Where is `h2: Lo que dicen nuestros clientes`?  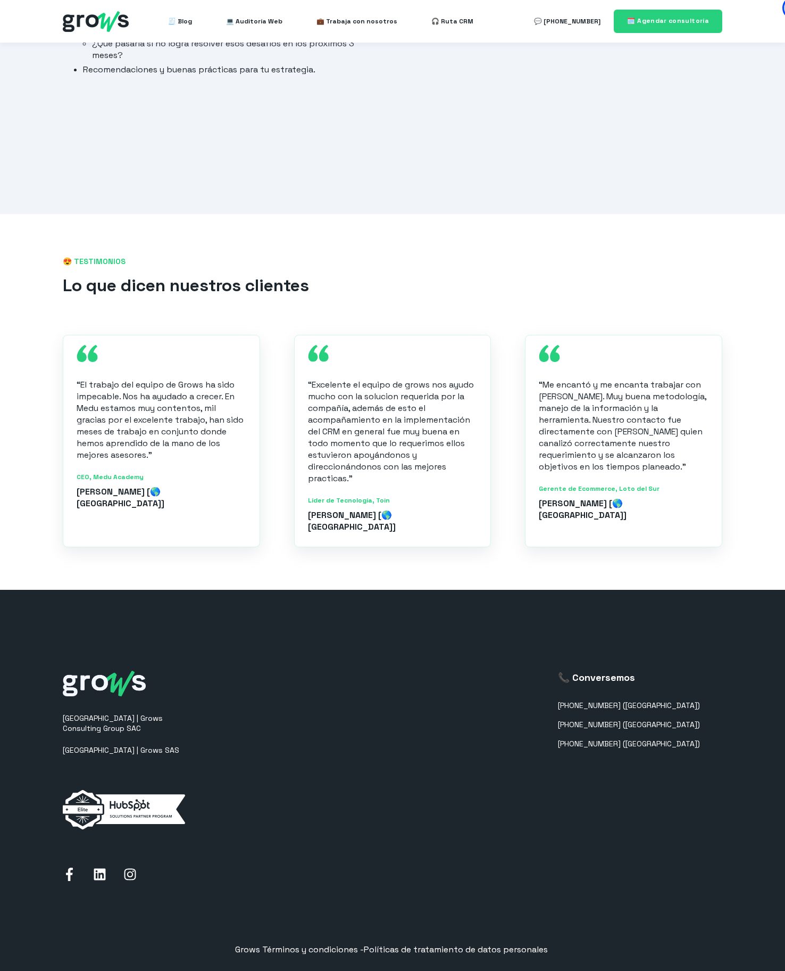
h2: Lo que dicen nuestros clientes is located at coordinates (393, 285).